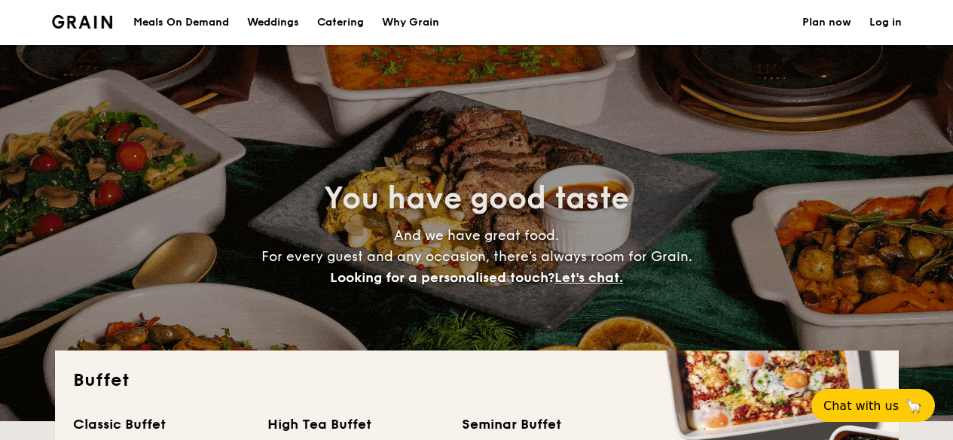 This screenshot has width=953, height=440. I want to click on div: High Tea Buffet, so click(355, 425).